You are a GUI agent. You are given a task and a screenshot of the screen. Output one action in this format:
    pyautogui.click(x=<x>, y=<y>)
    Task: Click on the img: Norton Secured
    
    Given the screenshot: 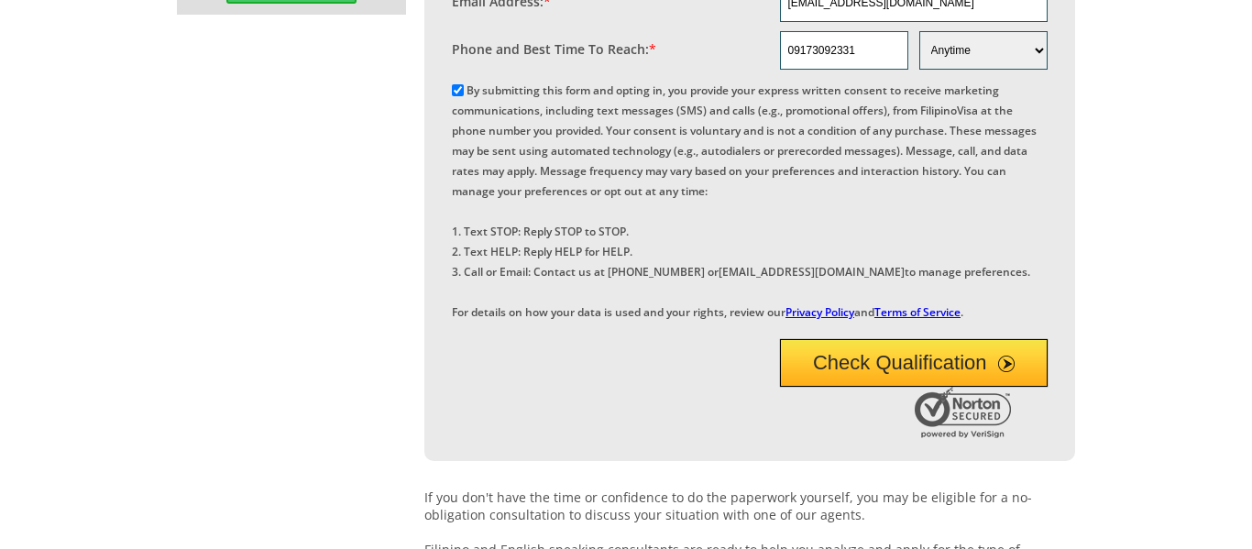 What is the action you would take?
    pyautogui.click(x=965, y=413)
    